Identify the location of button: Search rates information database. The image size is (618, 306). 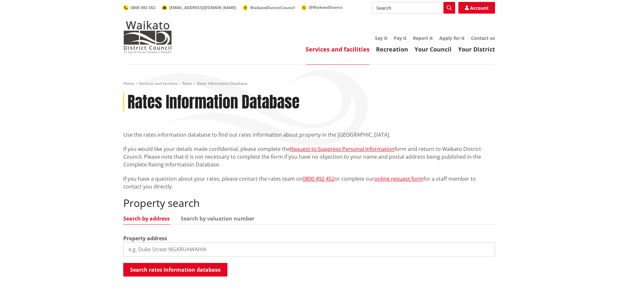
(175, 270).